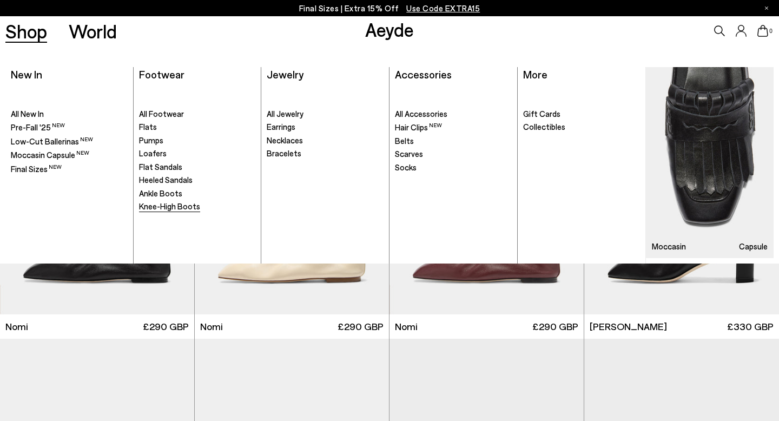  What do you see at coordinates (69, 141) in the screenshot?
I see `a: Low-Cut Ballerinas` at bounding box center [69, 141].